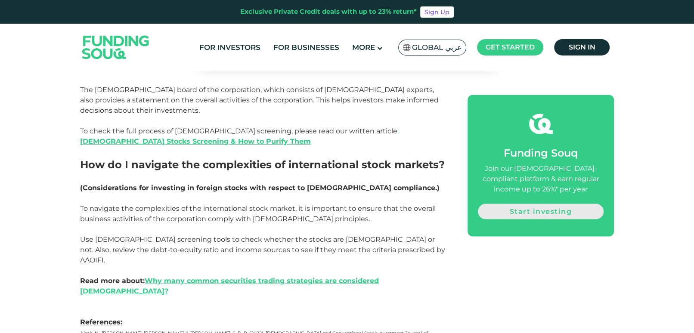  What do you see at coordinates (437, 12) in the screenshot?
I see `a: Sign Up` at bounding box center [437, 12].